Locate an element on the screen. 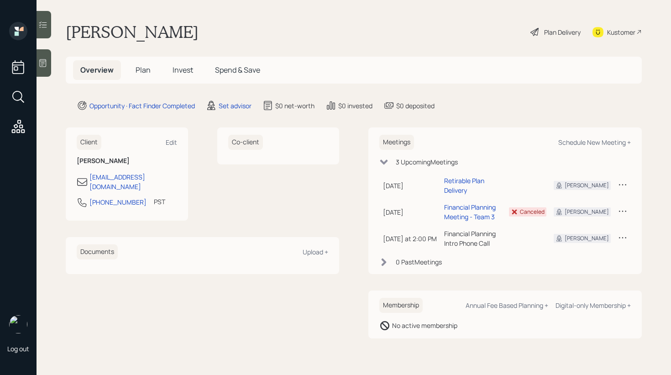 This screenshot has height=375, width=671. span: Overview is located at coordinates (97, 70).